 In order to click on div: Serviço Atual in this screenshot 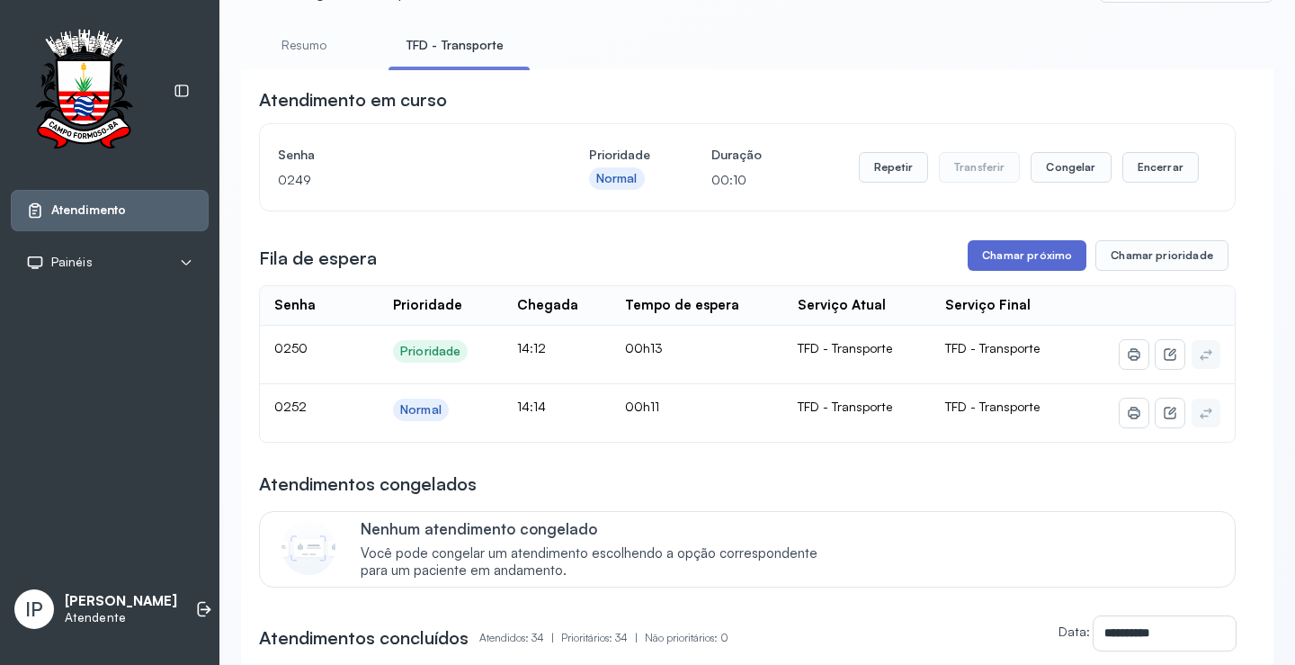, I will do `click(842, 305)`.